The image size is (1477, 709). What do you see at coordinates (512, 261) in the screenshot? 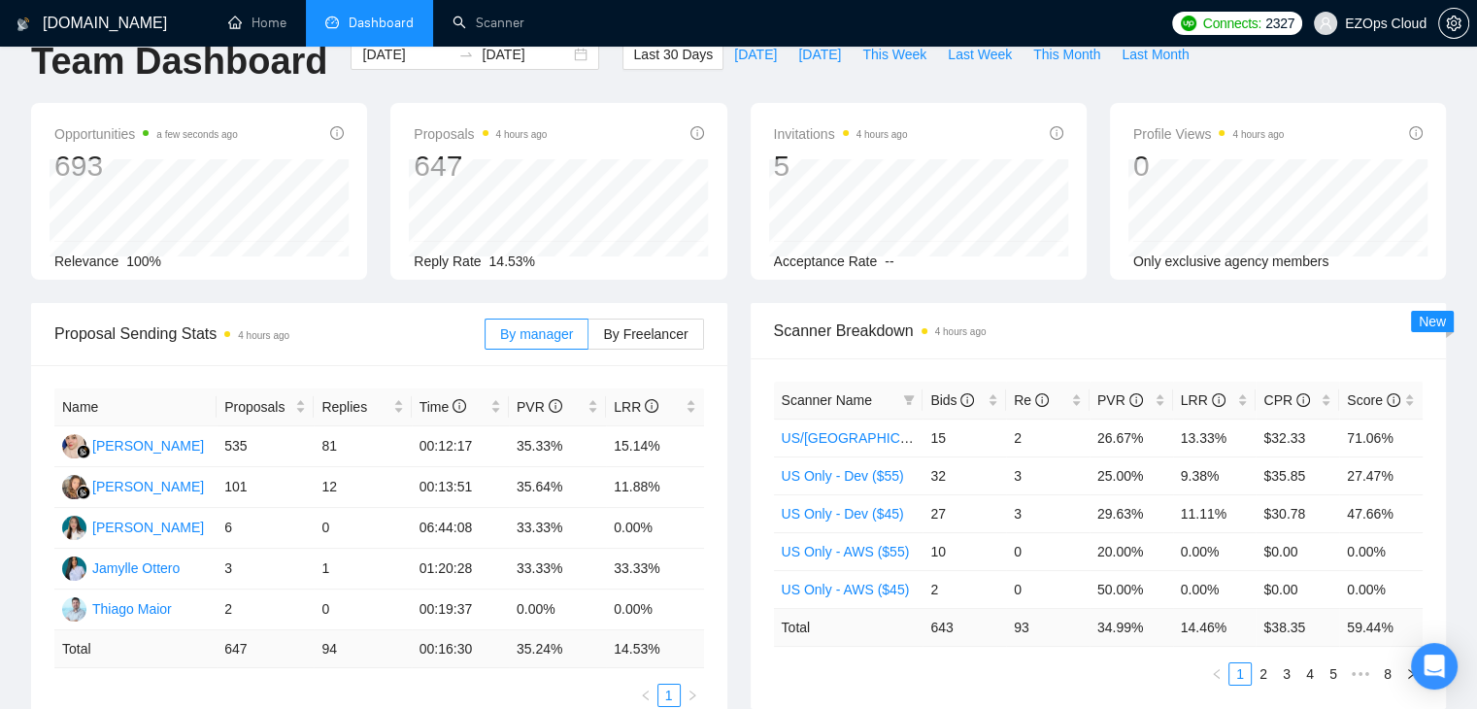
I see `span: 14.53%` at bounding box center [512, 261].